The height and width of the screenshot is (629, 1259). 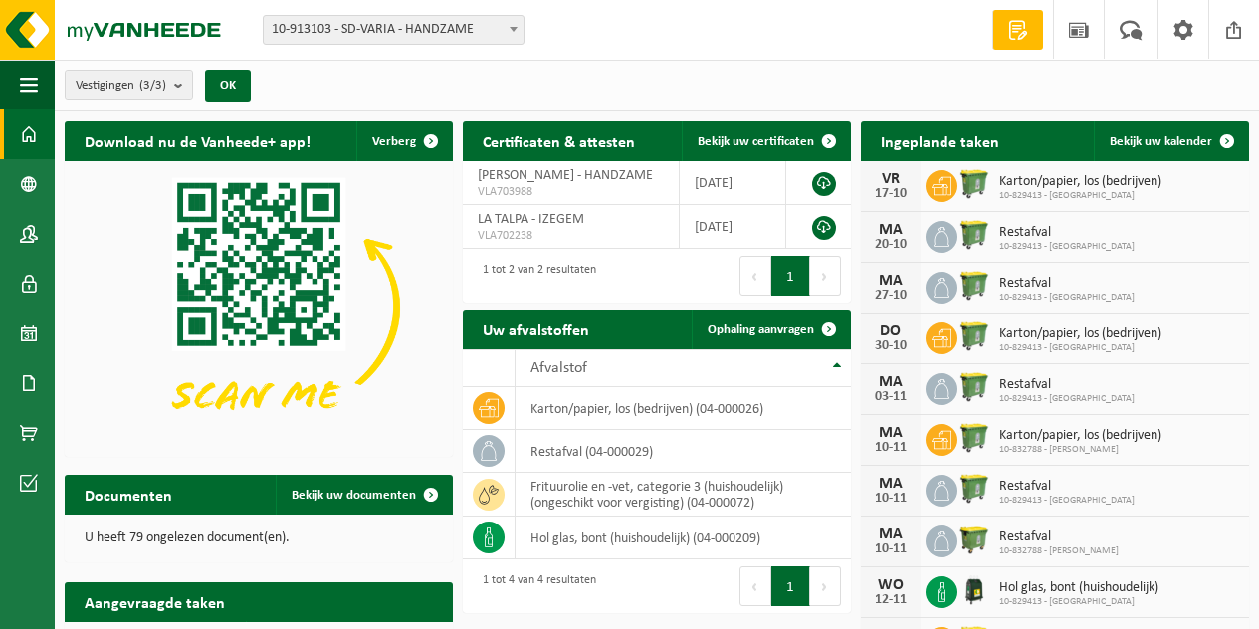 What do you see at coordinates (683, 495) in the screenshot?
I see `td: frituurolie en -vet, categorie 3 (huishoudelijk) (ongeschikt voor vergisting) (04-000072)` at bounding box center [683, 495].